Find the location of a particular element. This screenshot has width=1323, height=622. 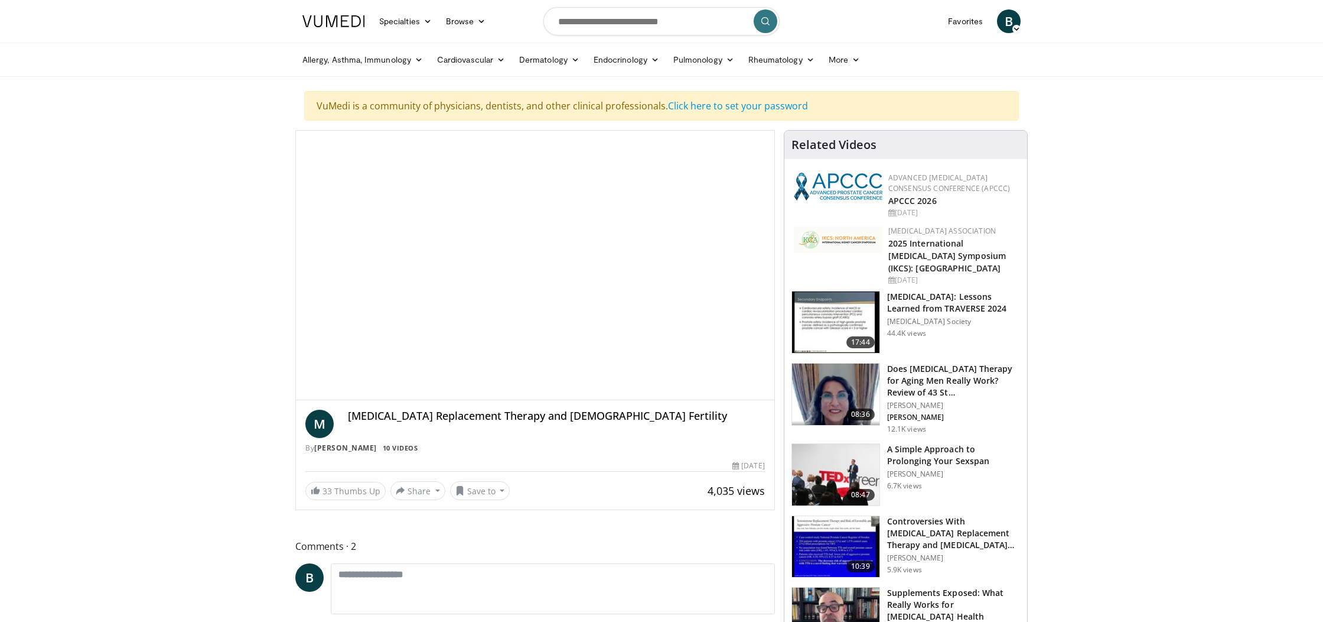

button: Share is located at coordinates (418, 490).